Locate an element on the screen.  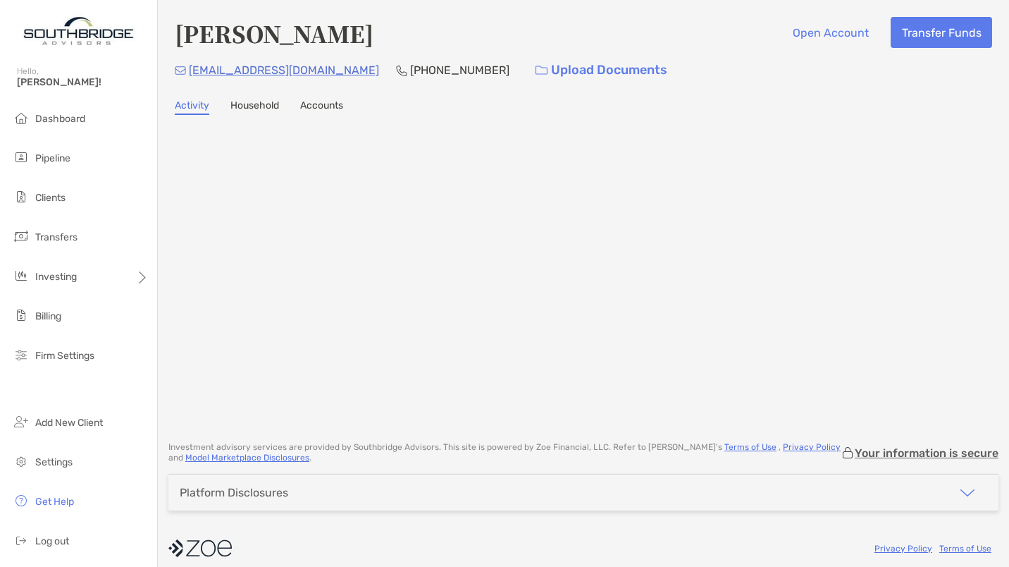
img: investing icon is located at coordinates (21, 276).